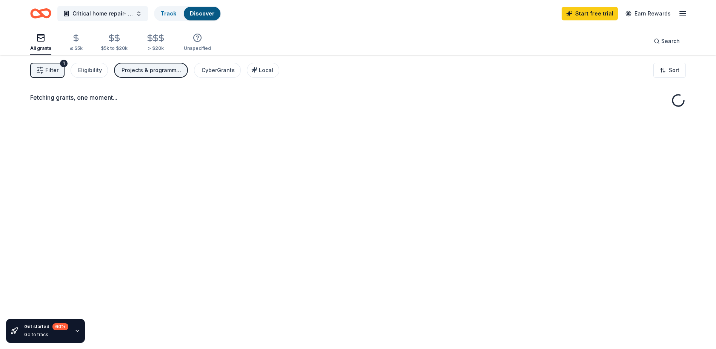 The height and width of the screenshot is (349, 716). I want to click on a: Start free trial, so click(590, 14).